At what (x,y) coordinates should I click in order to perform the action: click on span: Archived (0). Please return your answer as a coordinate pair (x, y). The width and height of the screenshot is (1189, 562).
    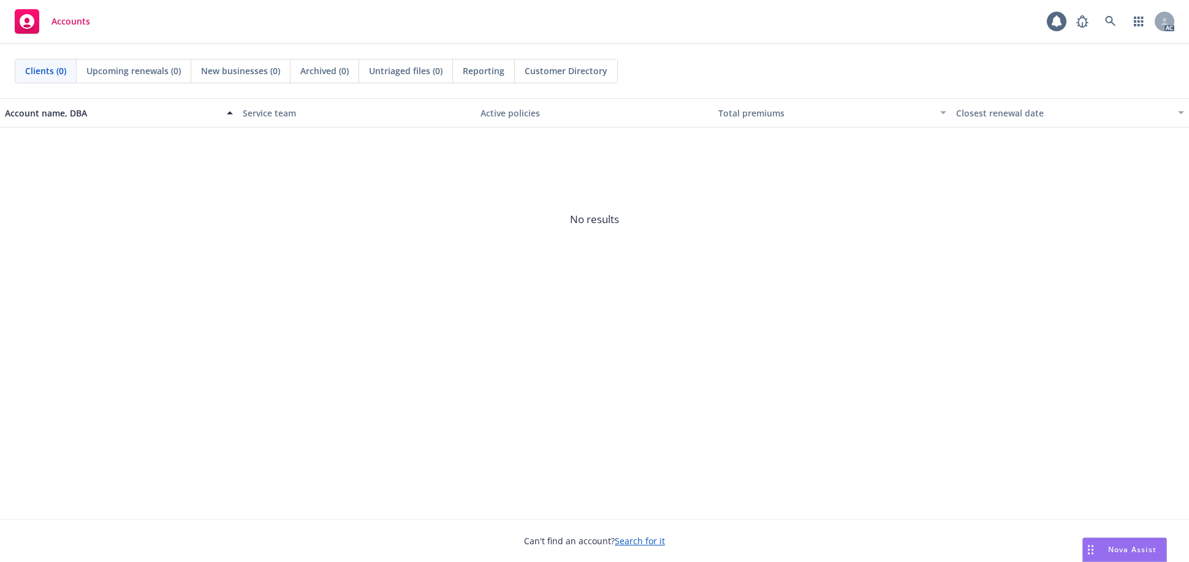
    Looking at the image, I should click on (324, 70).